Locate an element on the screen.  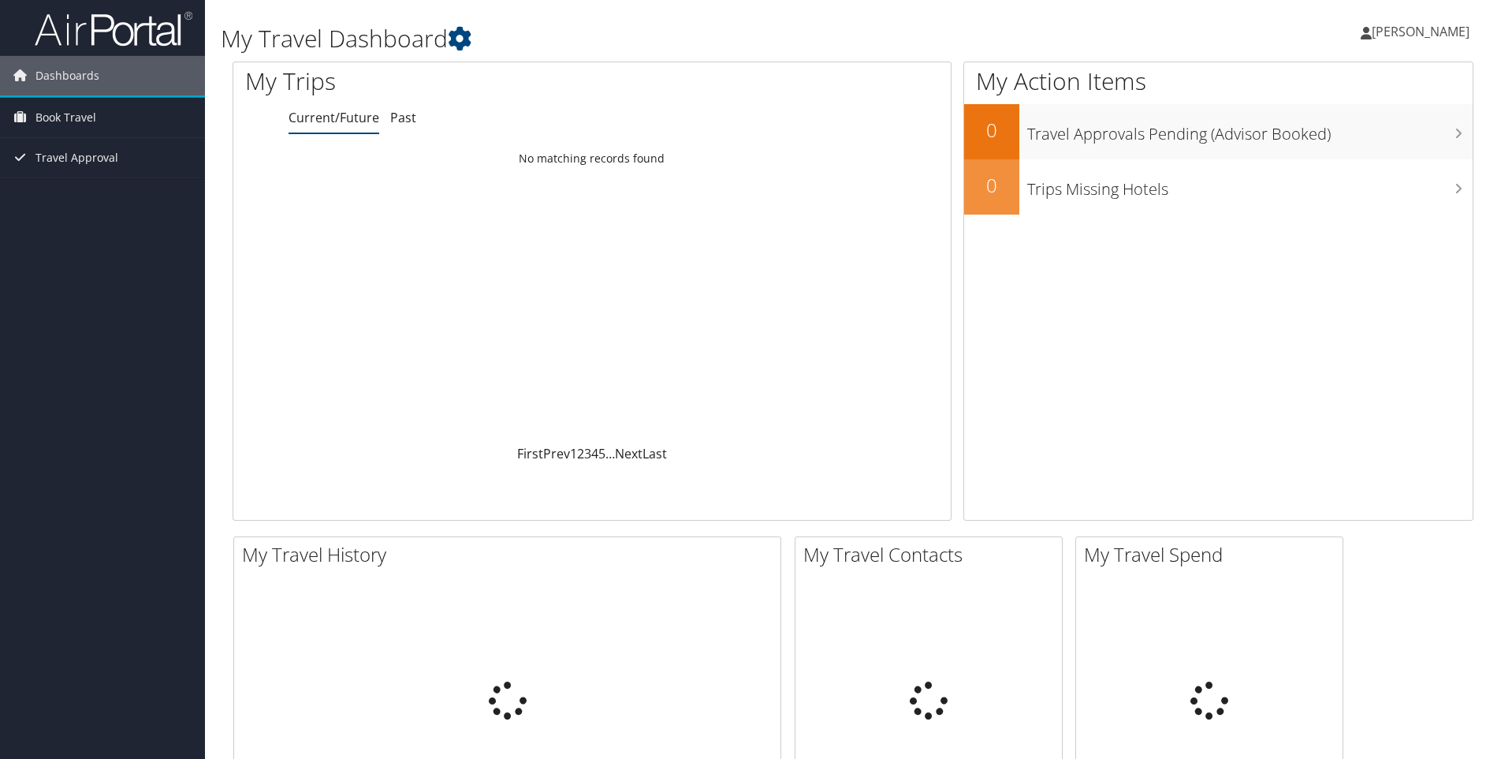
h3: Trips Missing Hotels is located at coordinates (1250, 185).